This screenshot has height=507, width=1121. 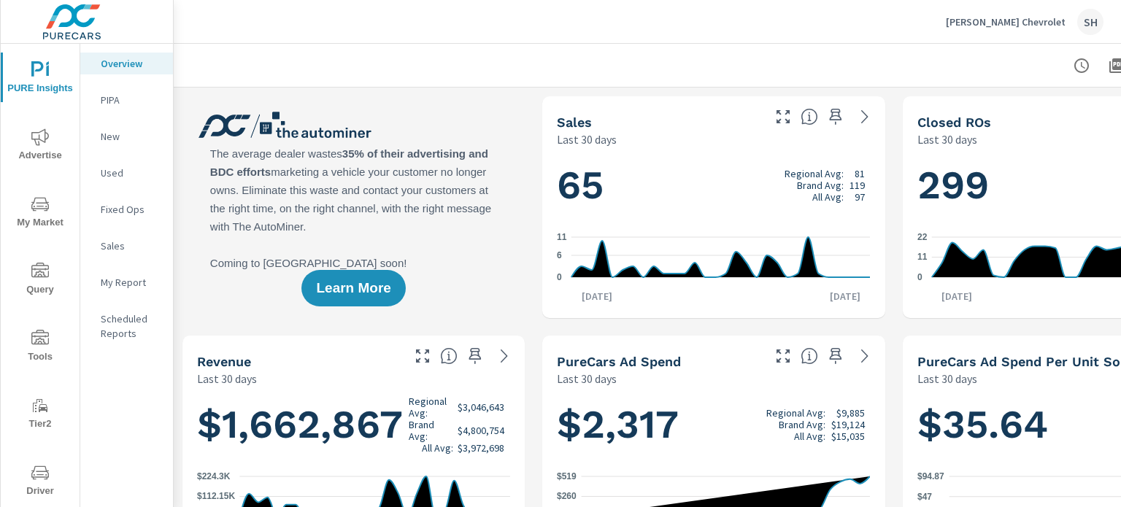 I want to click on p: PIPA, so click(x=131, y=100).